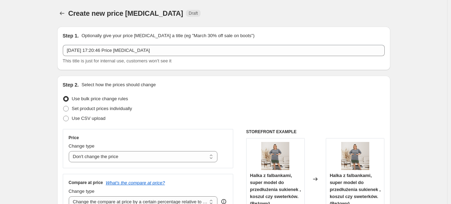 The height and width of the screenshot is (204, 451). What do you see at coordinates (135, 183) in the screenshot?
I see `button: What's the compare at price?` at bounding box center [135, 183].